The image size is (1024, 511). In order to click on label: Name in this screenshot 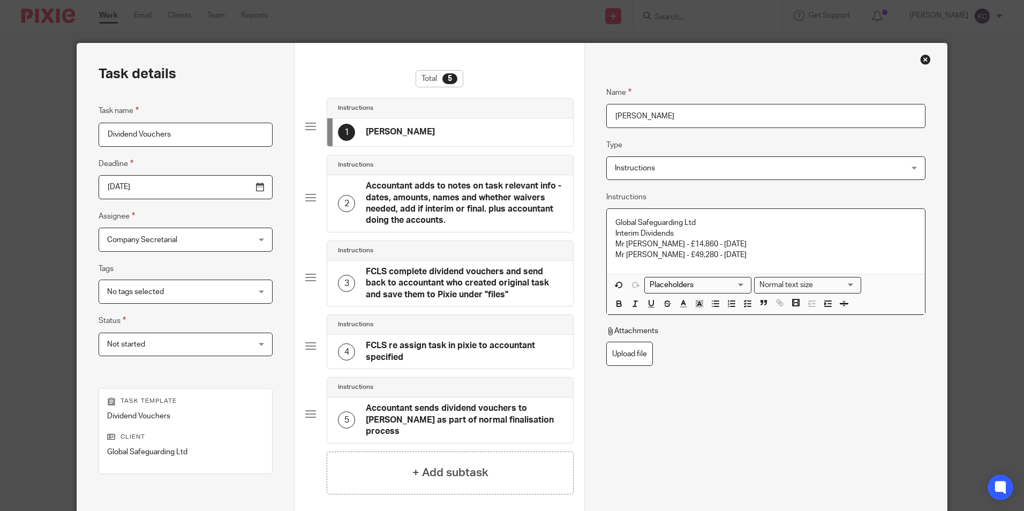, I will do `click(619, 92)`.